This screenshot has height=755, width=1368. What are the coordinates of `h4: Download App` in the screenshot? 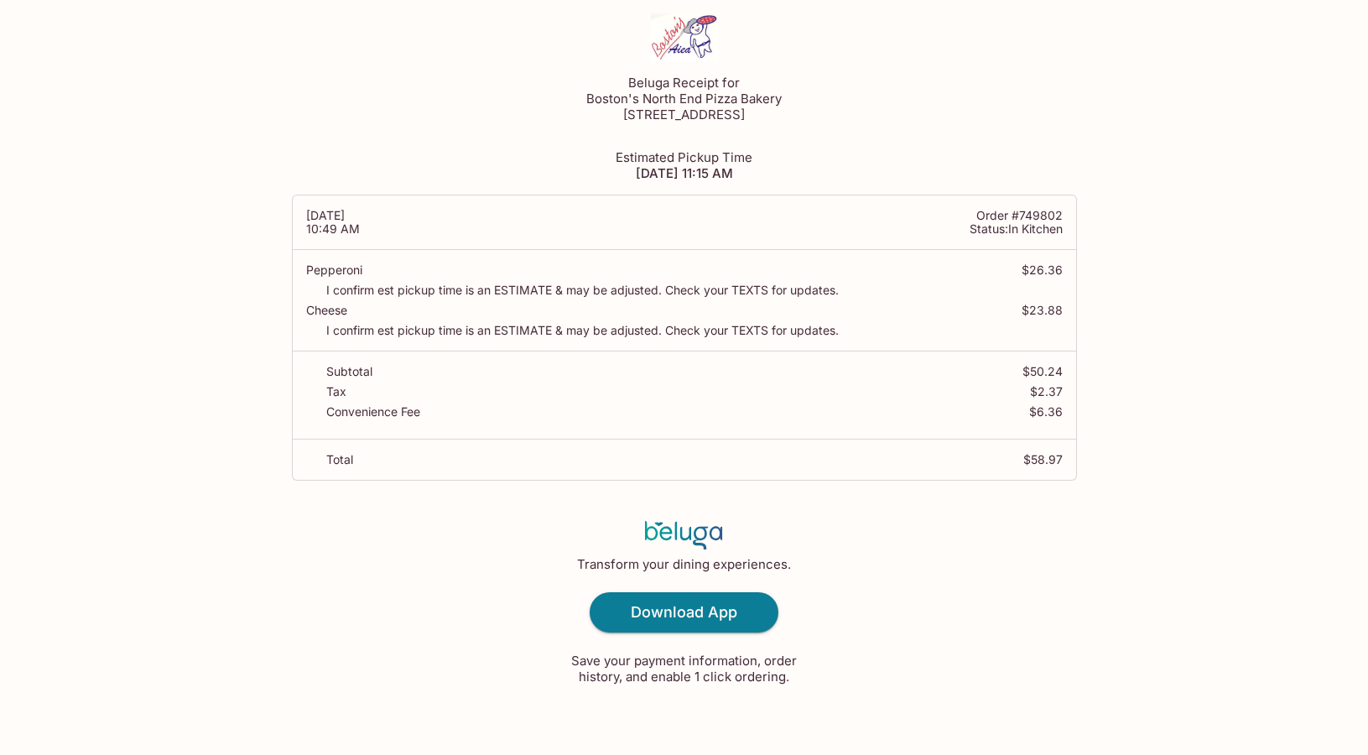 It's located at (683, 612).